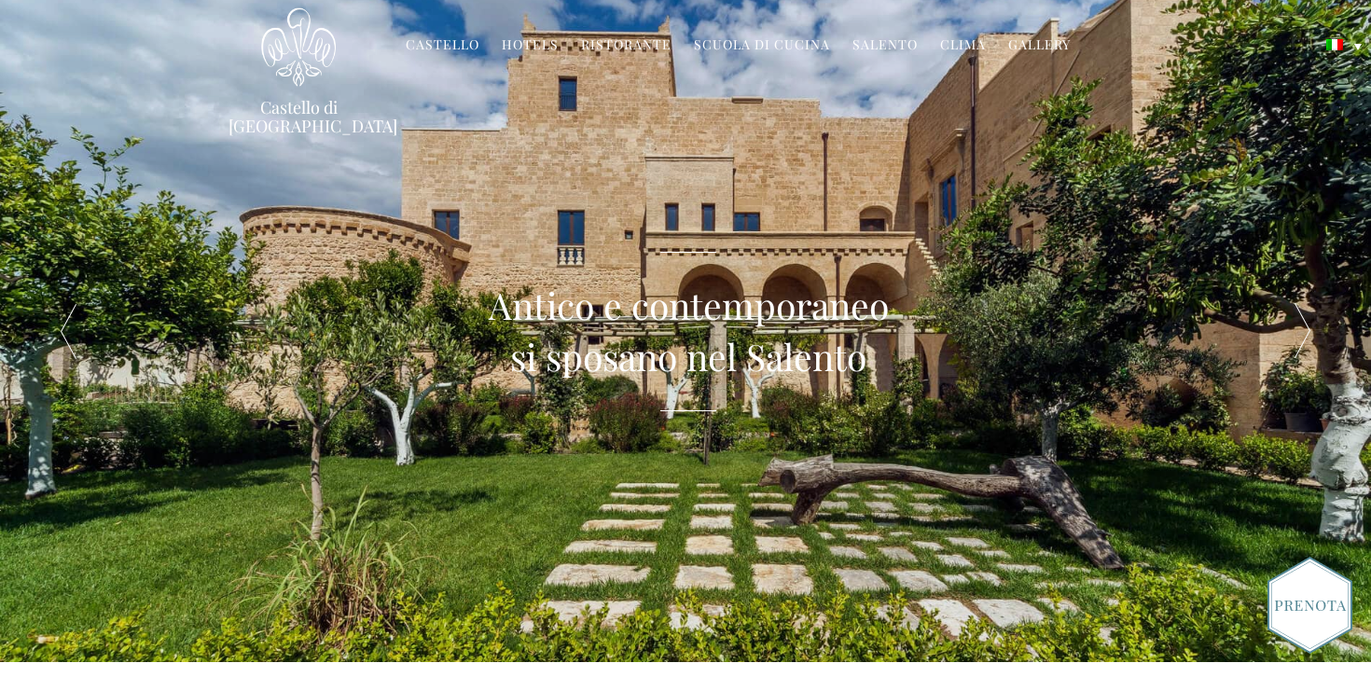 The width and height of the screenshot is (1371, 677). What do you see at coordinates (1039, 46) in the screenshot?
I see `a: Gallery` at bounding box center [1039, 46].